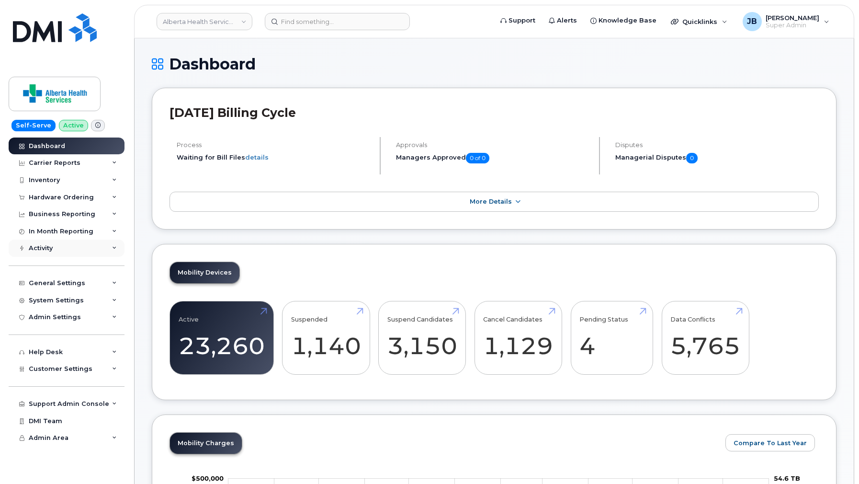 The width and height of the screenshot is (859, 484). What do you see at coordinates (207, 478) in the screenshot?
I see `g: $0` at bounding box center [207, 478].